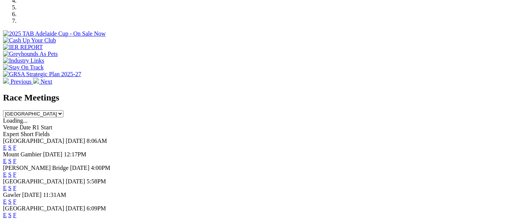 This screenshot has height=219, width=507. What do you see at coordinates (23, 68) in the screenshot?
I see `img: Stay On Track` at bounding box center [23, 68].